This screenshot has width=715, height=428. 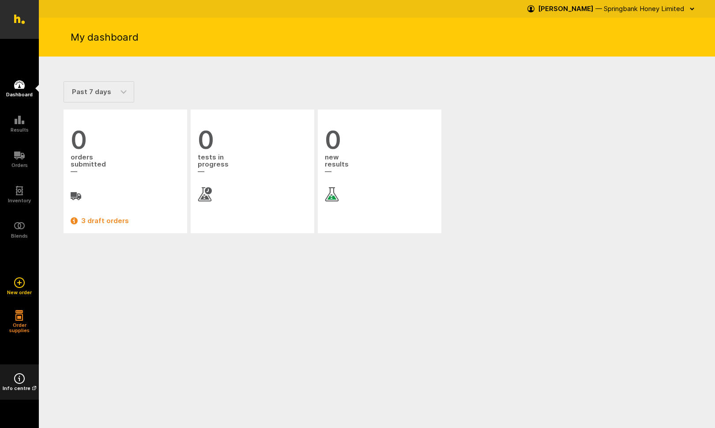 I want to click on a: 3 draft orders, so click(x=125, y=221).